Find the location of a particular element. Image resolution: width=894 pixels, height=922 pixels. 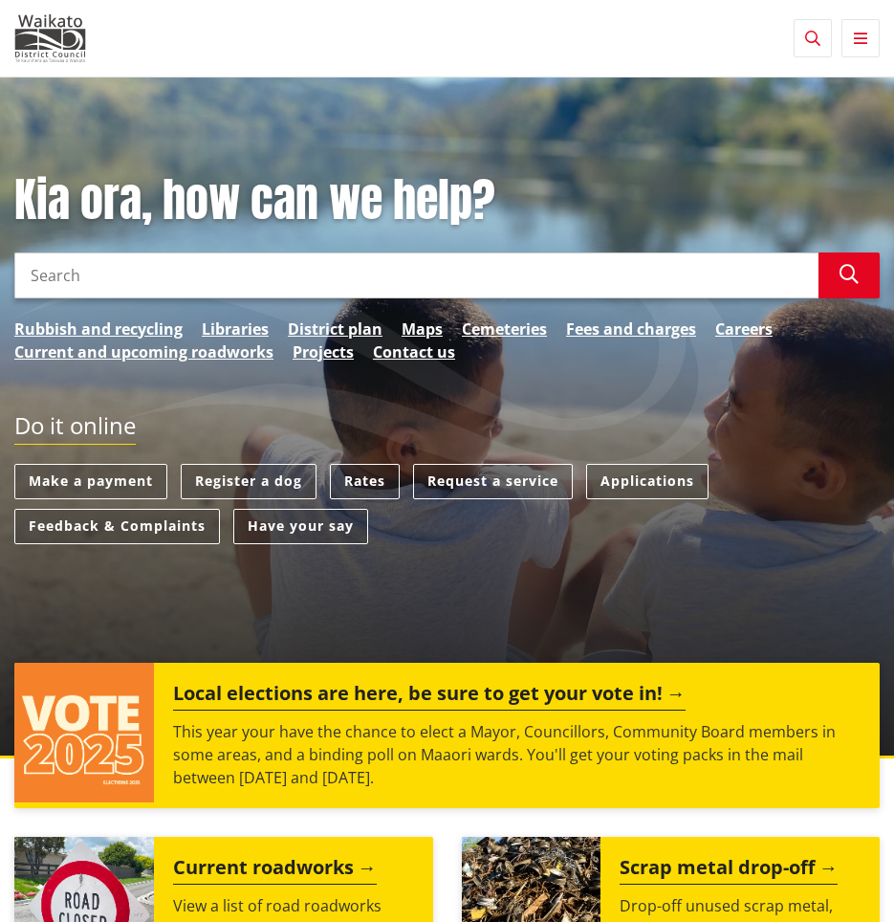

a: Contact us is located at coordinates (414, 352).